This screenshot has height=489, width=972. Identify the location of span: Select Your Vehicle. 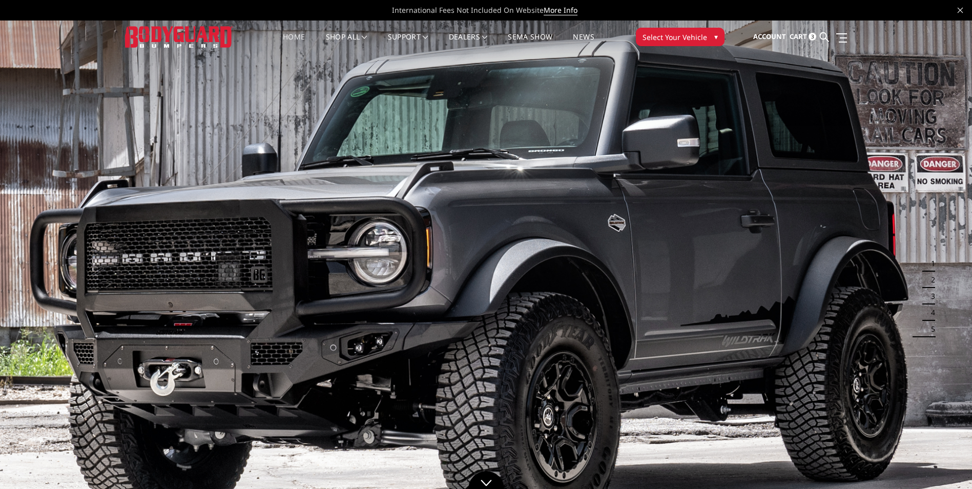
(675, 37).